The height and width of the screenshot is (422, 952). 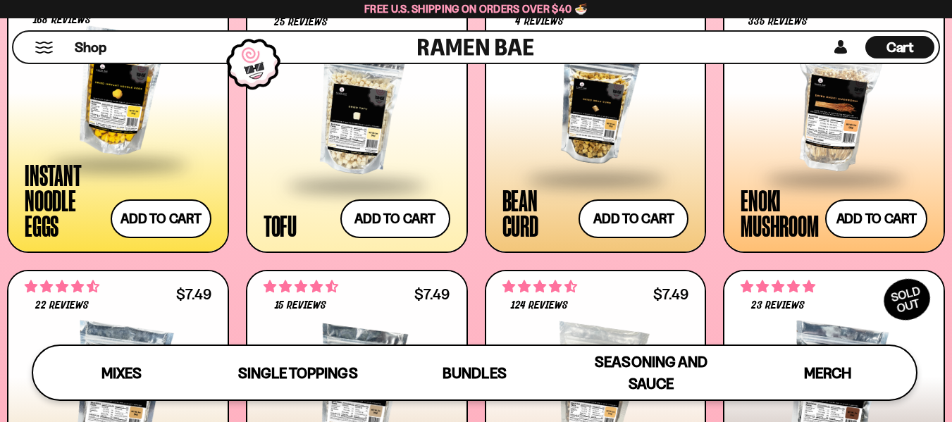 What do you see at coordinates (907, 299) in the screenshot?
I see `div: SOLD OUT` at bounding box center [907, 299].